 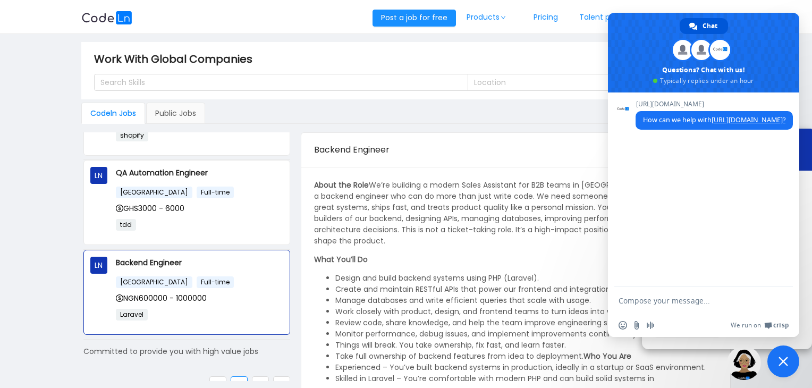 What do you see at coordinates (527, 278) in the screenshot?
I see `li: Design and build backend systems using PHP (Laravel).` at bounding box center [527, 278].